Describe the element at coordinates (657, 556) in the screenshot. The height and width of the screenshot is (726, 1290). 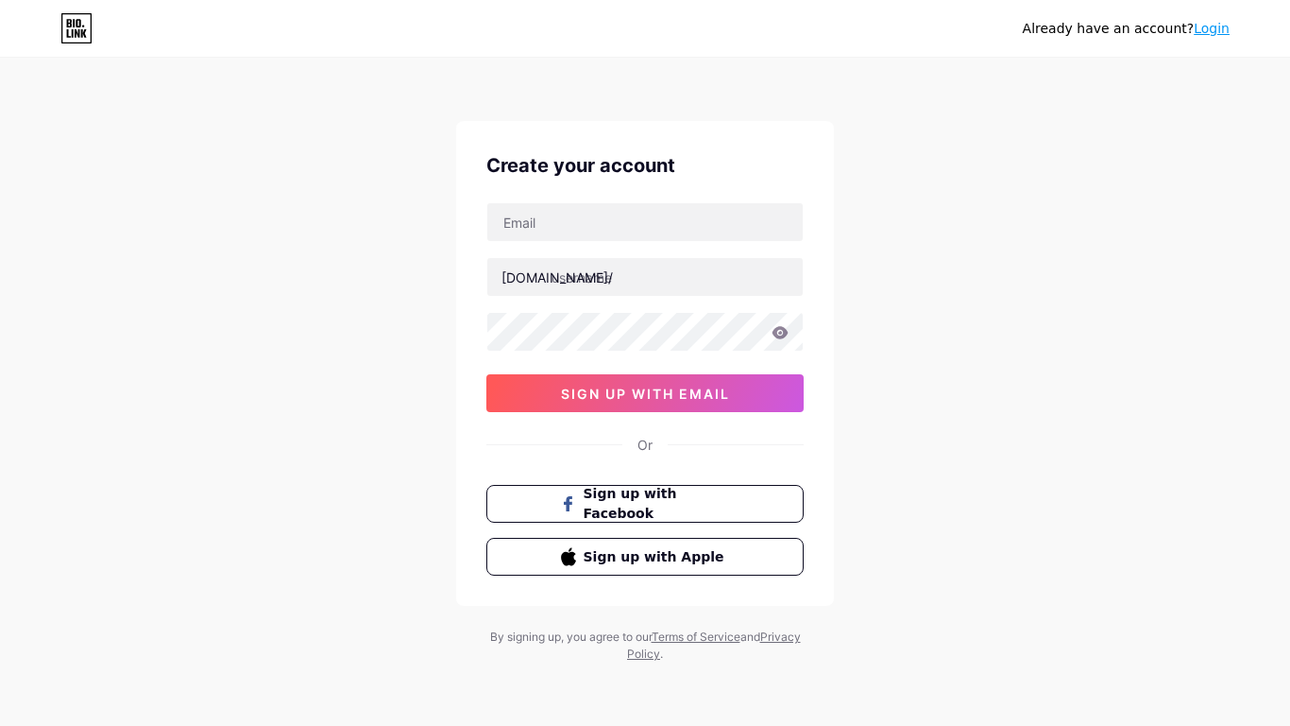
I see `span: Sign up with Apple` at that location.